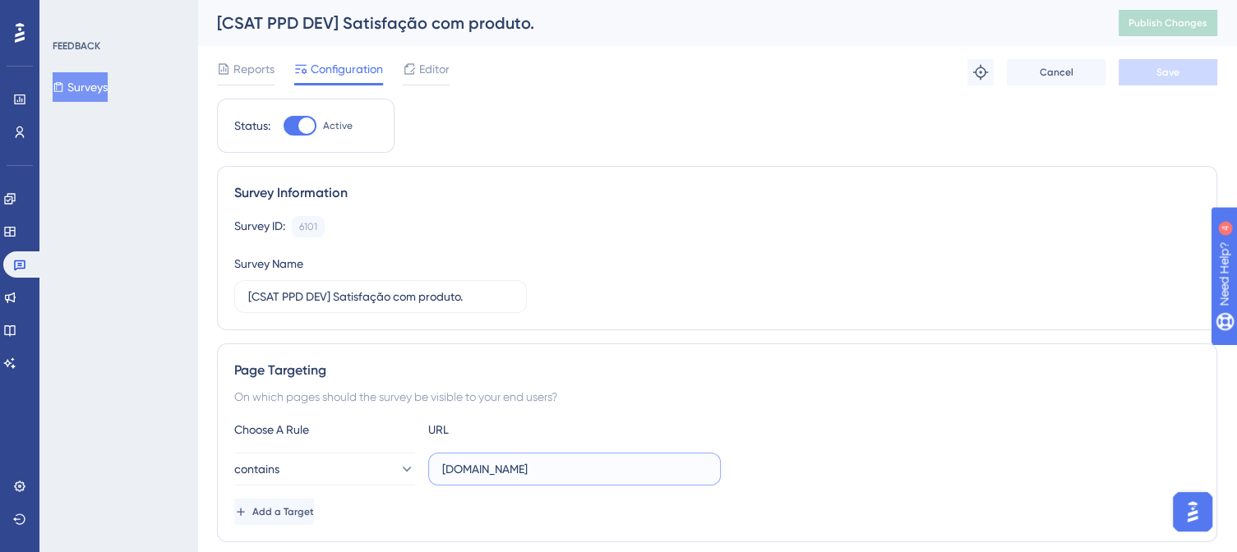  I want to click on img: launcher-image-alternative-text, so click(25, 25).